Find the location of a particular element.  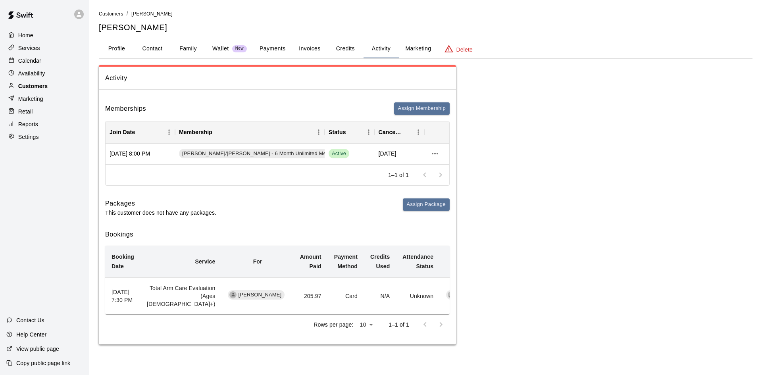

div: Calendar is located at coordinates (44, 61).